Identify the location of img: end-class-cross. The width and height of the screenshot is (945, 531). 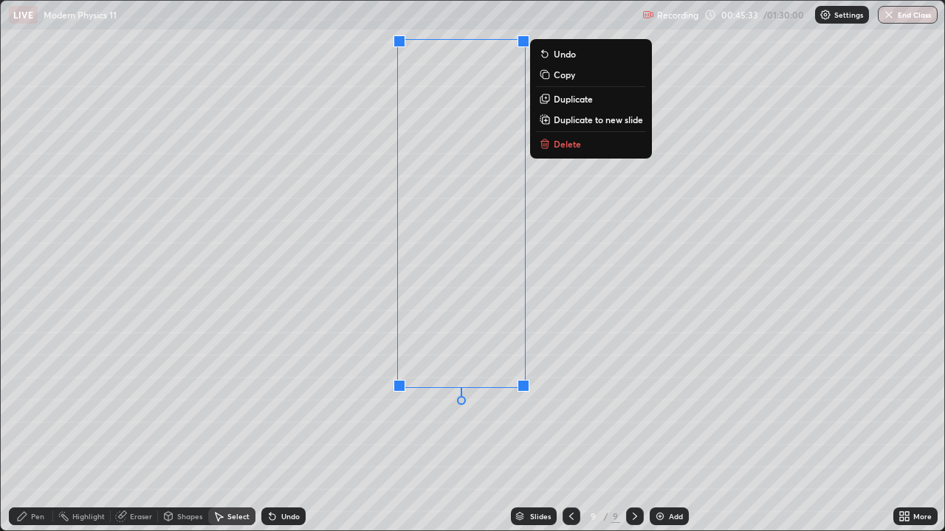
(889, 15).